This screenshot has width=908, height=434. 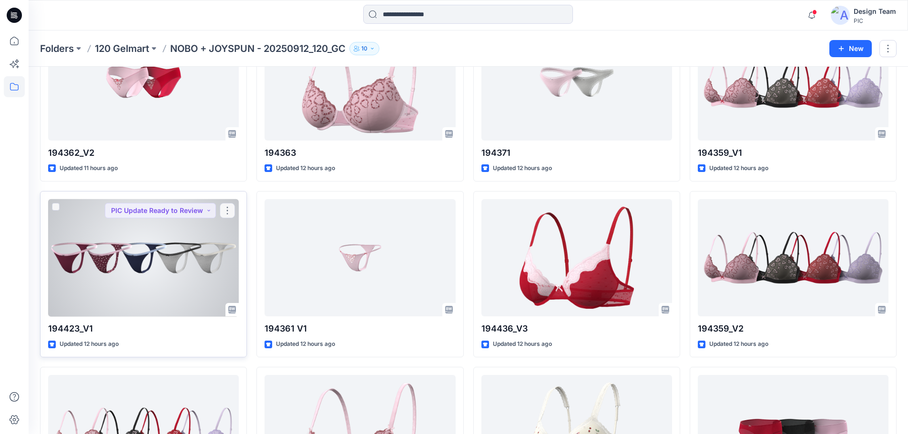 What do you see at coordinates (840, 15) in the screenshot?
I see `img: avatar` at bounding box center [840, 15].